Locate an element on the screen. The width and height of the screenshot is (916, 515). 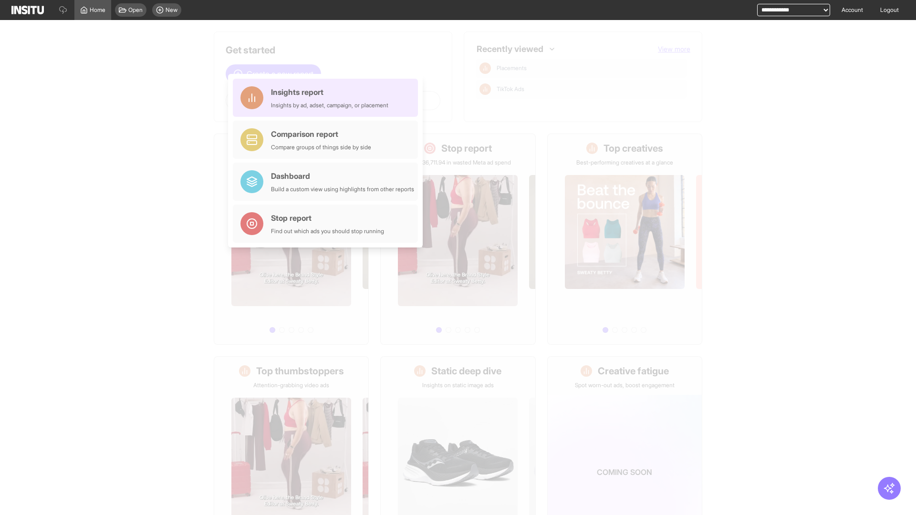
span: Home is located at coordinates (97, 10).